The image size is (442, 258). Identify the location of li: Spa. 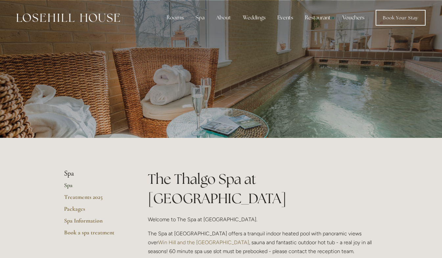
(95, 174).